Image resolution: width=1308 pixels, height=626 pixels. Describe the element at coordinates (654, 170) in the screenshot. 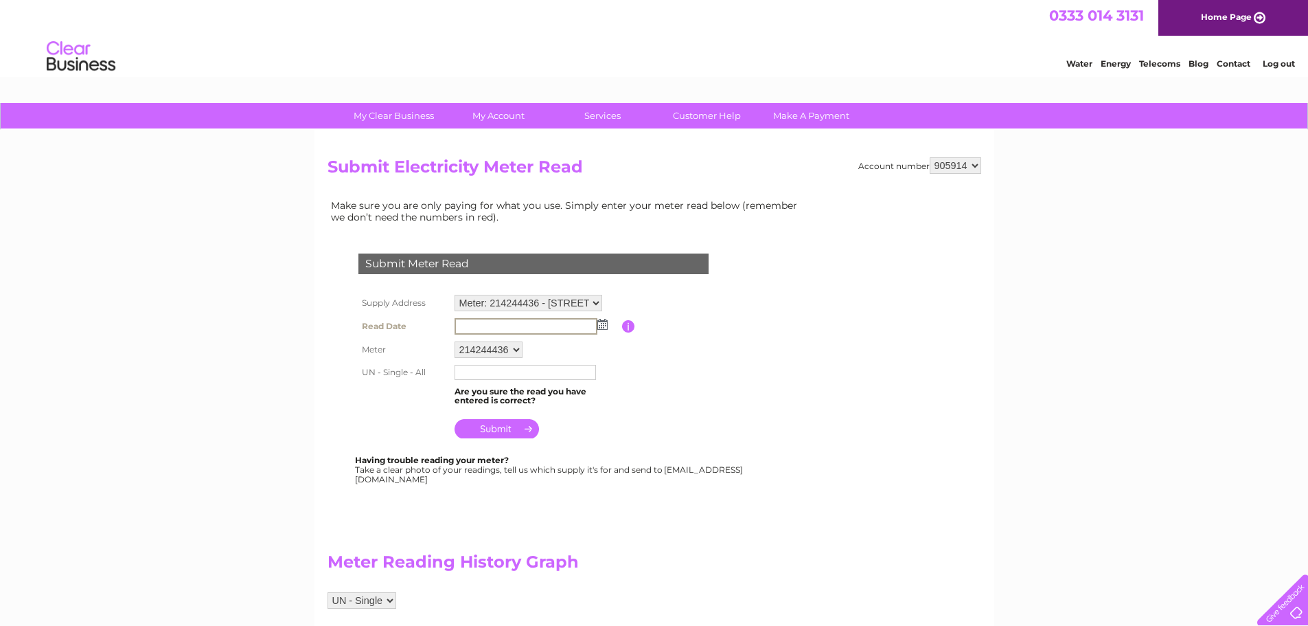

I see `h2: Submit Electricity Meter Read` at that location.